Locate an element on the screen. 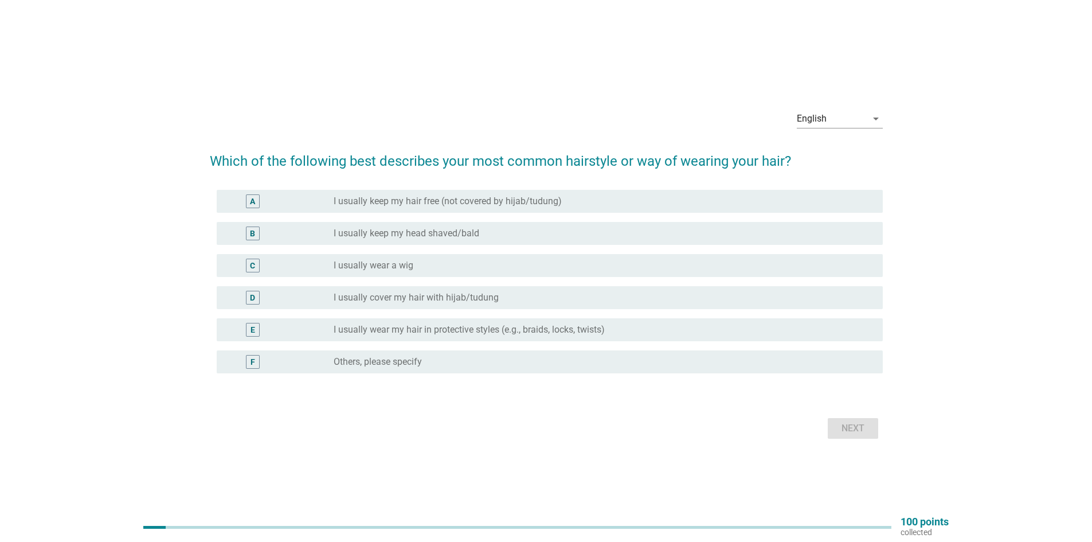 This screenshot has height=542, width=1092. div: English is located at coordinates (812, 119).